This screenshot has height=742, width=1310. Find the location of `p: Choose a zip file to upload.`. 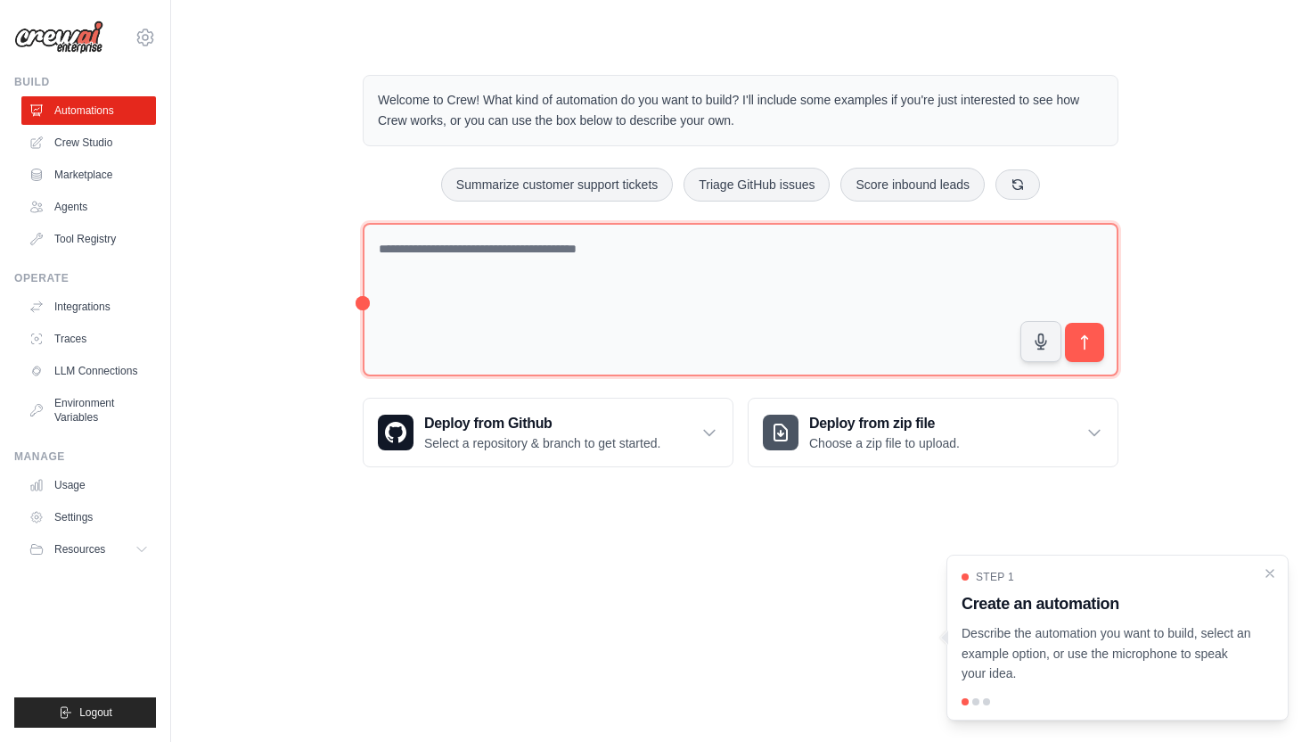

p: Choose a zip file to upload. is located at coordinates (884, 443).